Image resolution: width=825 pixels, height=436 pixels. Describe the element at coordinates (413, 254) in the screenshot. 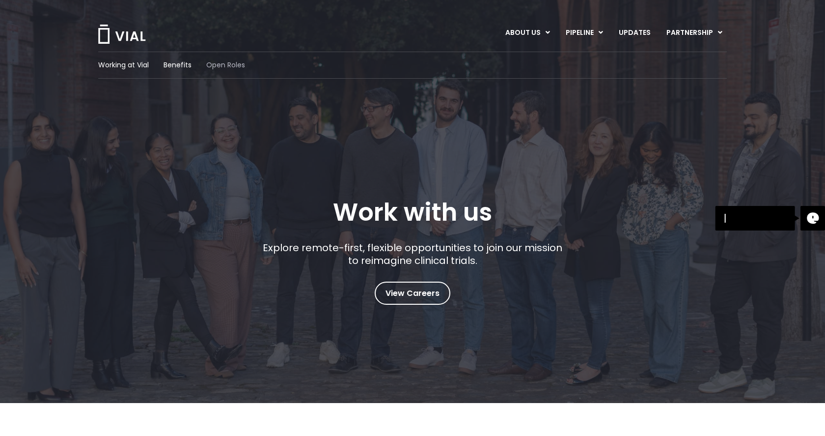

I see `p: Explore remote-first, flexible opportunities to join our mission to reimagine clinical trials.` at that location.